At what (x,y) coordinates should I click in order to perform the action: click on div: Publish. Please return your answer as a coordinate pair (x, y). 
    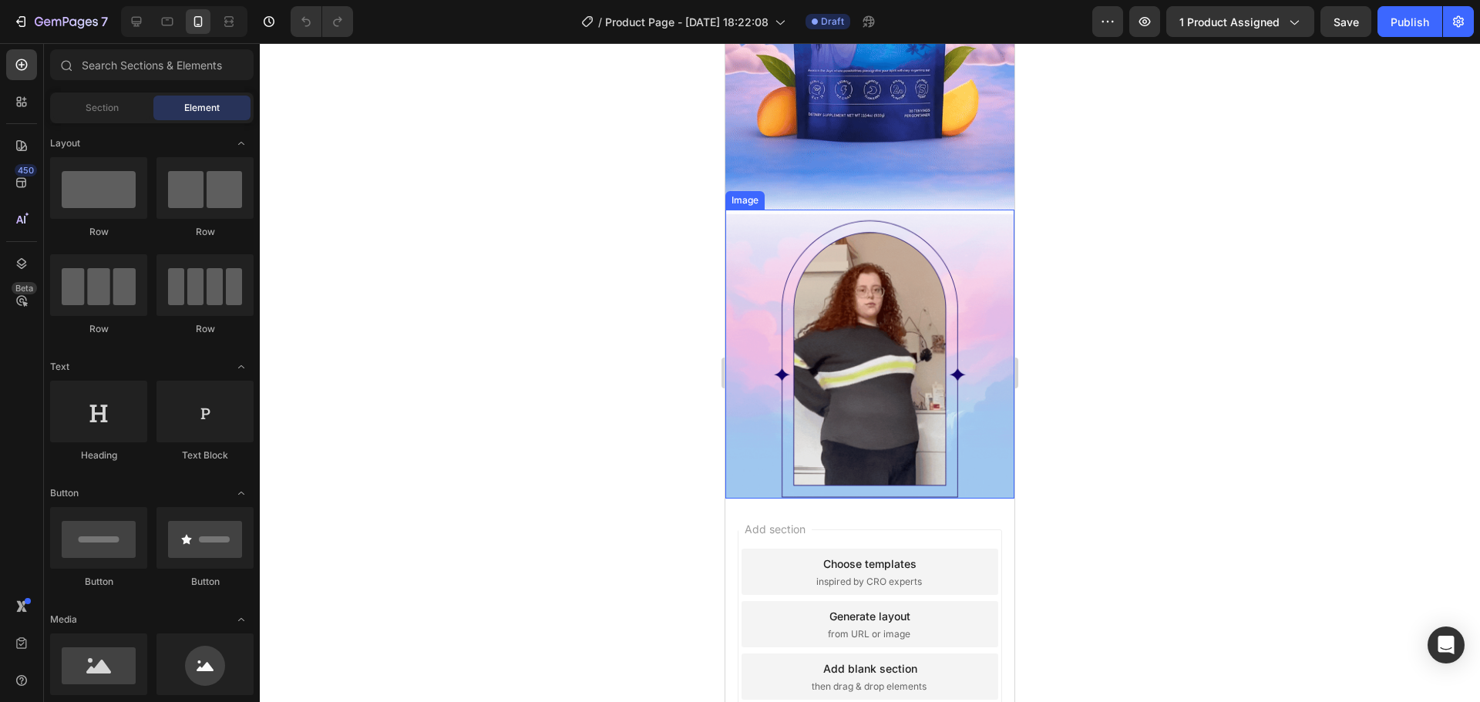
    Looking at the image, I should click on (1410, 22).